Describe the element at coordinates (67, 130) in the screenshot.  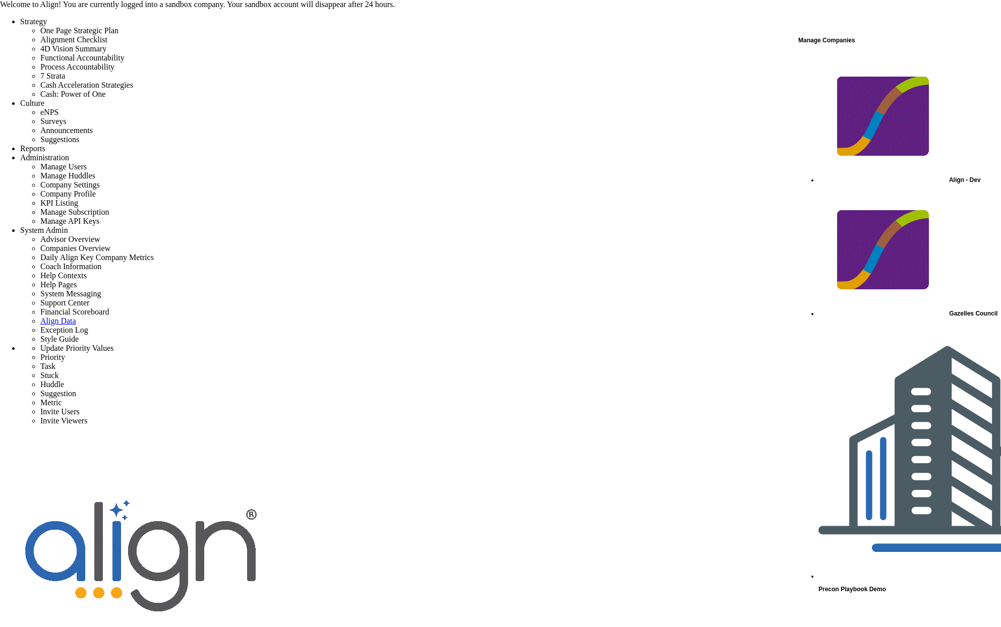
I see `span: Announcements` at that location.